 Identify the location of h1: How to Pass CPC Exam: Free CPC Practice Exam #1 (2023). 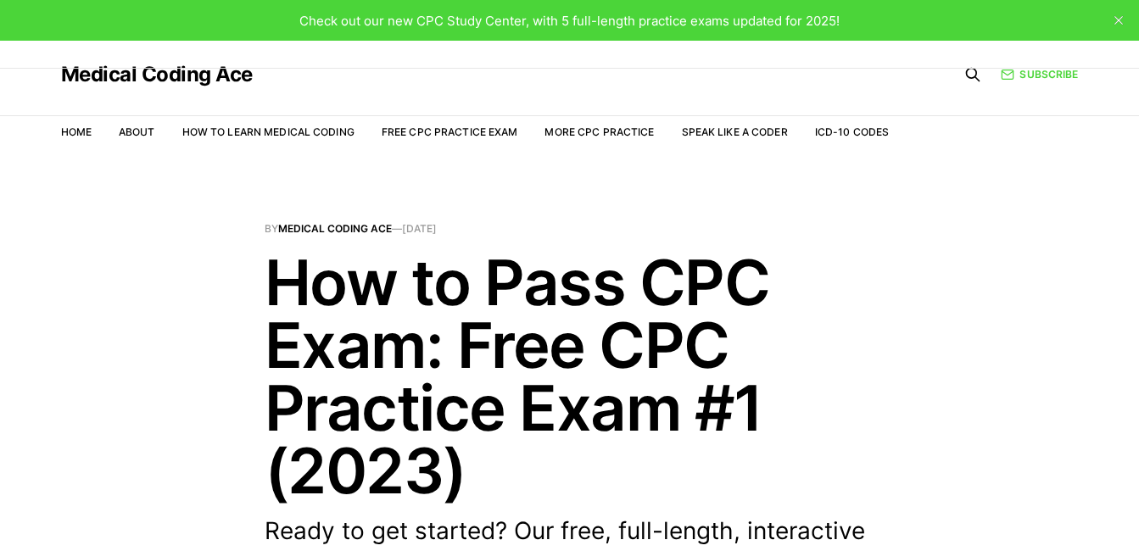
(570, 377).